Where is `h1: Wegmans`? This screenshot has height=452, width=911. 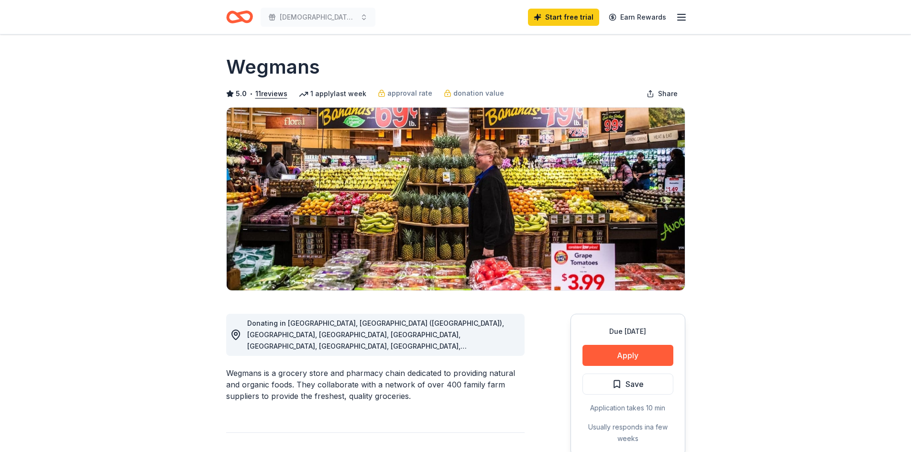 h1: Wegmans is located at coordinates (273, 67).